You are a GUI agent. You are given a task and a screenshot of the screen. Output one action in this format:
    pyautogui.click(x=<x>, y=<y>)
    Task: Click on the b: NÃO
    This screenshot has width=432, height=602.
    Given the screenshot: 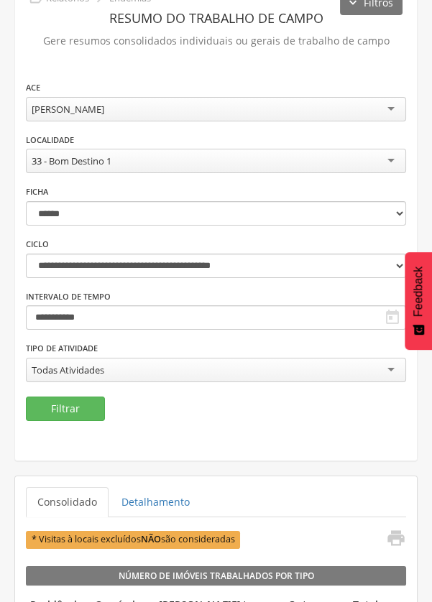 What is the action you would take?
    pyautogui.click(x=151, y=539)
    